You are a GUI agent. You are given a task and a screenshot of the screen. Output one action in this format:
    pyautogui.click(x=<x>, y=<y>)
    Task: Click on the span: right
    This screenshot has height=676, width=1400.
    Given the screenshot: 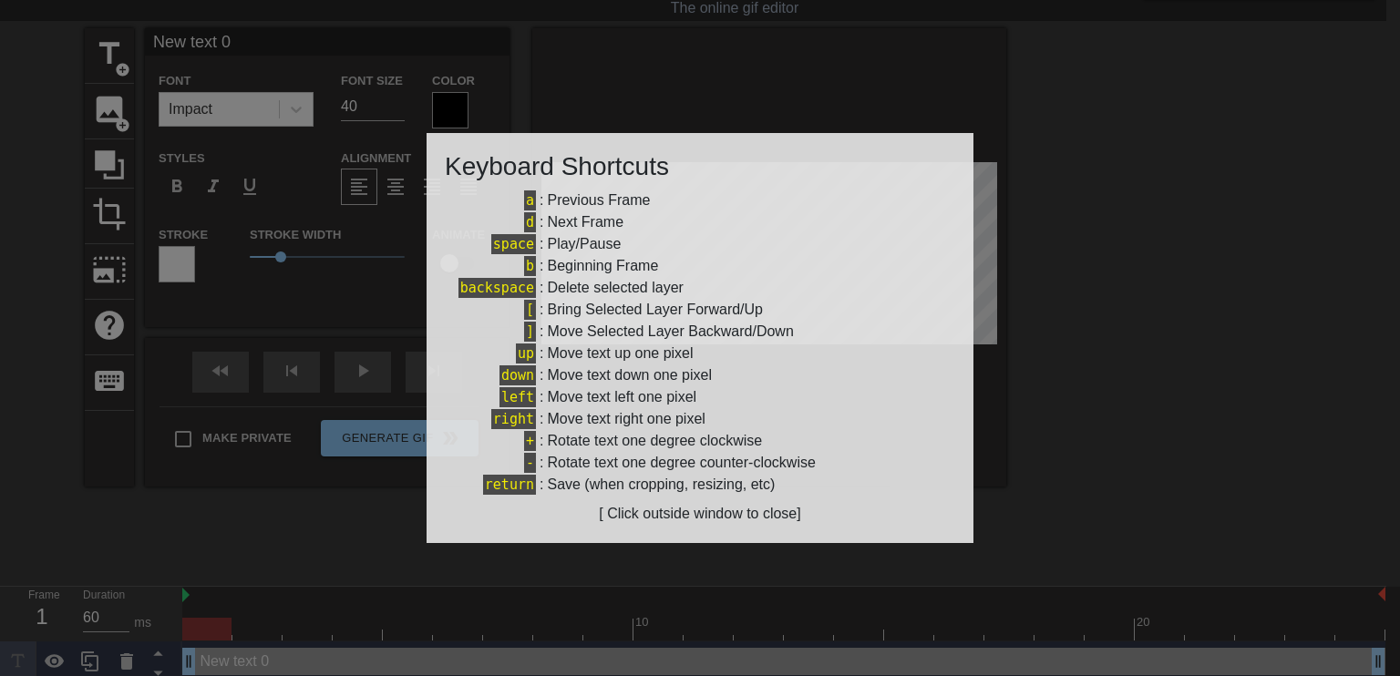 What is the action you would take?
    pyautogui.click(x=513, y=419)
    